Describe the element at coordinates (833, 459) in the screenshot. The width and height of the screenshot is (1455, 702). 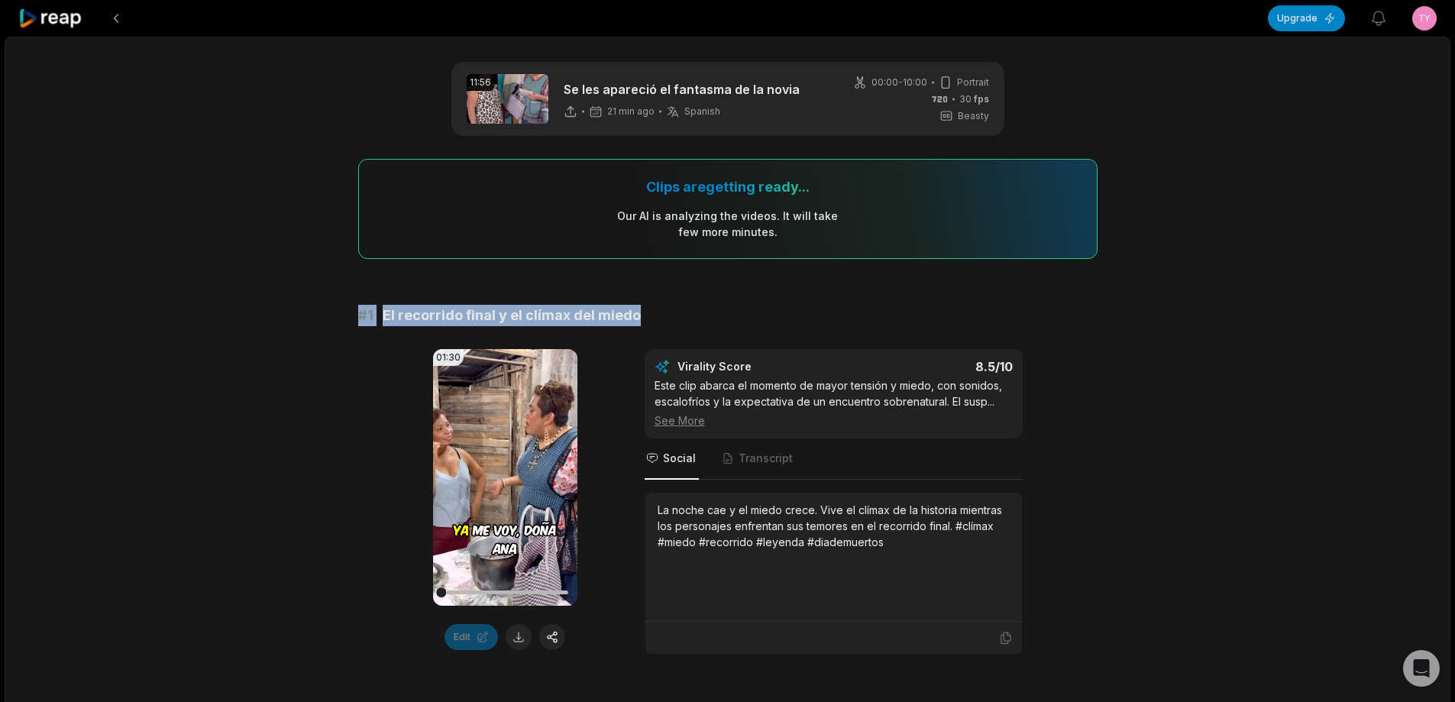
I see `nav: Tabs` at that location.